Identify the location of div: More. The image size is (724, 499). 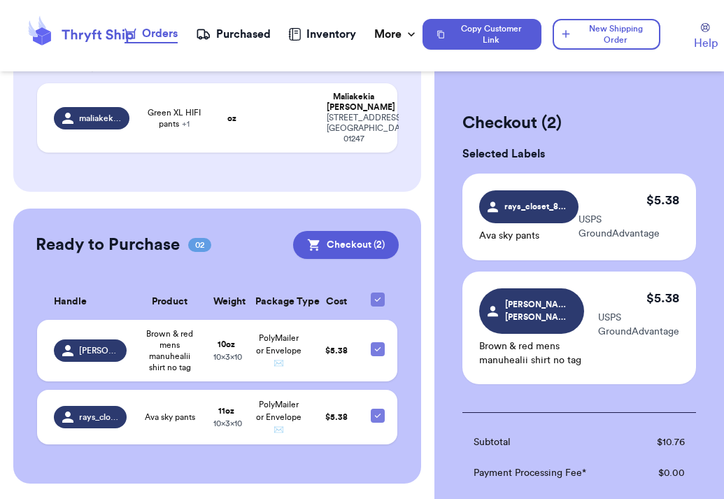
(396, 34).